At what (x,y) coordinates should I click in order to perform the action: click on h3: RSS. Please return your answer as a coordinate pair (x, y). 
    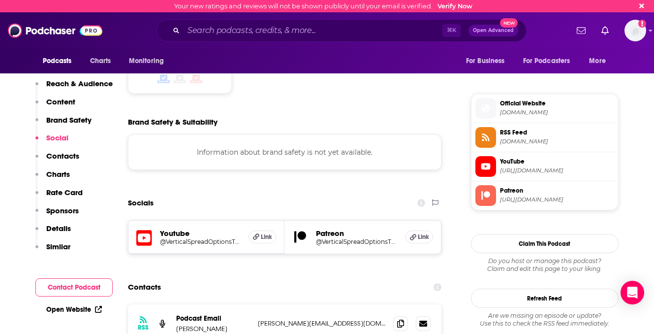
    Looking at the image, I should click on (143, 327).